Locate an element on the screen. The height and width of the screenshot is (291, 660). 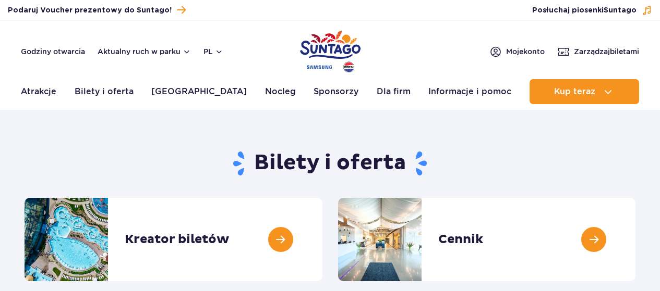
a: Nocleg is located at coordinates (280, 92).